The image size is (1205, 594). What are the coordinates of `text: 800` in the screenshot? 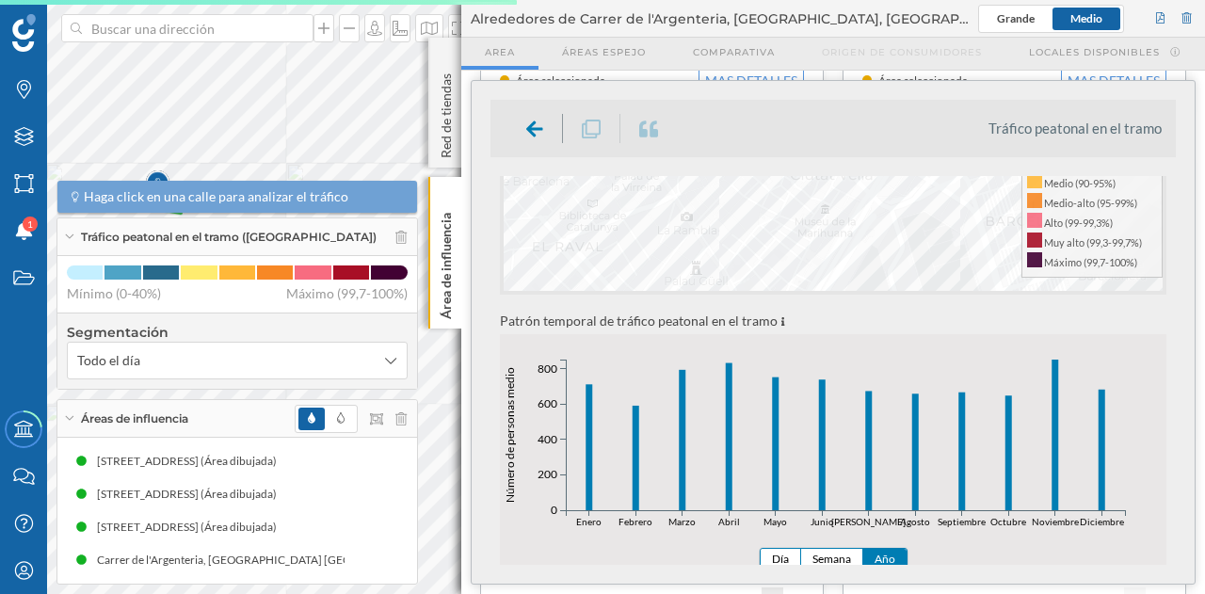 It's located at (547, 368).